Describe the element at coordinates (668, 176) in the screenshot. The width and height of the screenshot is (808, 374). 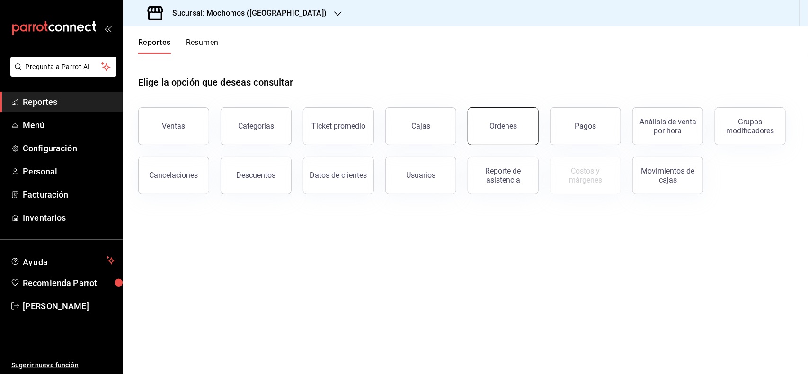
I see `div: Movimientos de cajas` at that location.